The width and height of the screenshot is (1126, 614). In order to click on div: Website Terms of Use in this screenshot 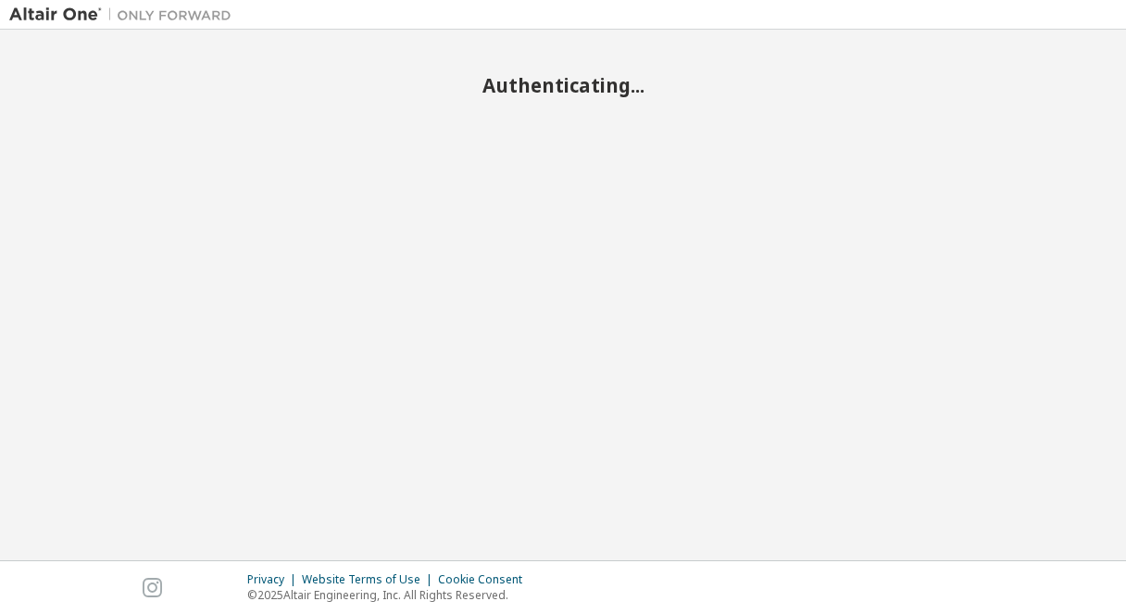, I will do `click(370, 580)`.